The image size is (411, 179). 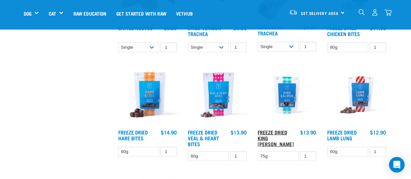 What do you see at coordinates (270, 30) in the screenshot?
I see `a: Dried Beef Trachea` at bounding box center [270, 30].